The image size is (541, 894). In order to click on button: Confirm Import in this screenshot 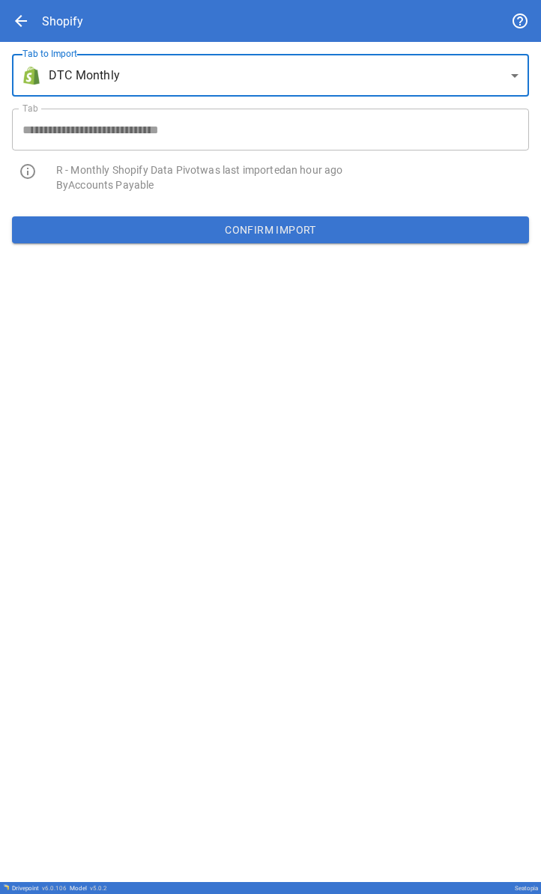, I will do `click(270, 230)`.